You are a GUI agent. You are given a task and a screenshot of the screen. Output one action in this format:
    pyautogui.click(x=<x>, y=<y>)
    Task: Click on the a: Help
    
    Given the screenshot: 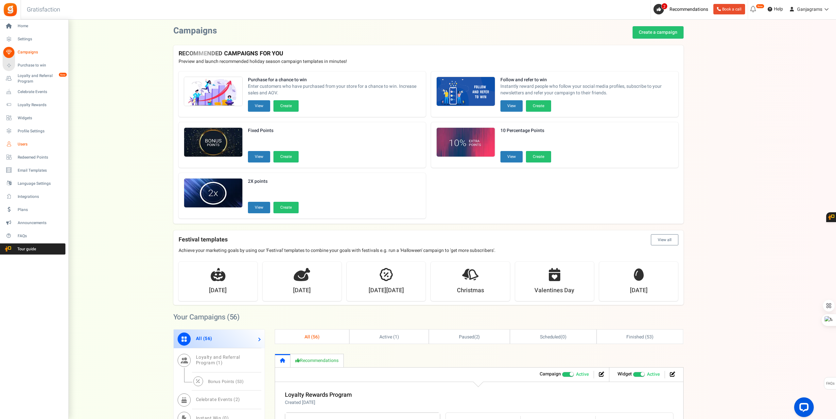 What is the action you would take?
    pyautogui.click(x=776, y=9)
    